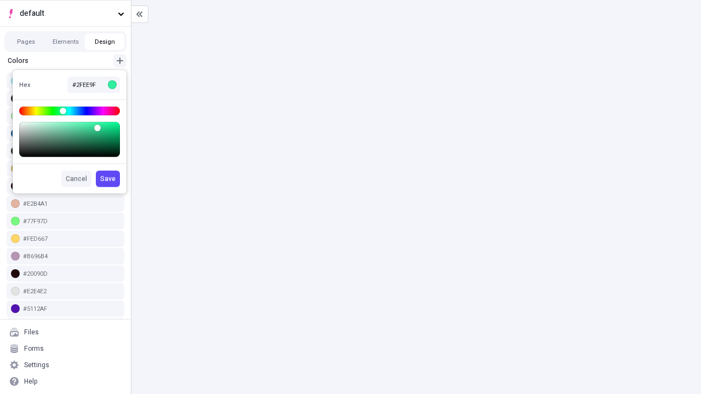 The width and height of the screenshot is (701, 394). Describe the element at coordinates (65, 99) in the screenshot. I see `button: #241F1E` at that location.